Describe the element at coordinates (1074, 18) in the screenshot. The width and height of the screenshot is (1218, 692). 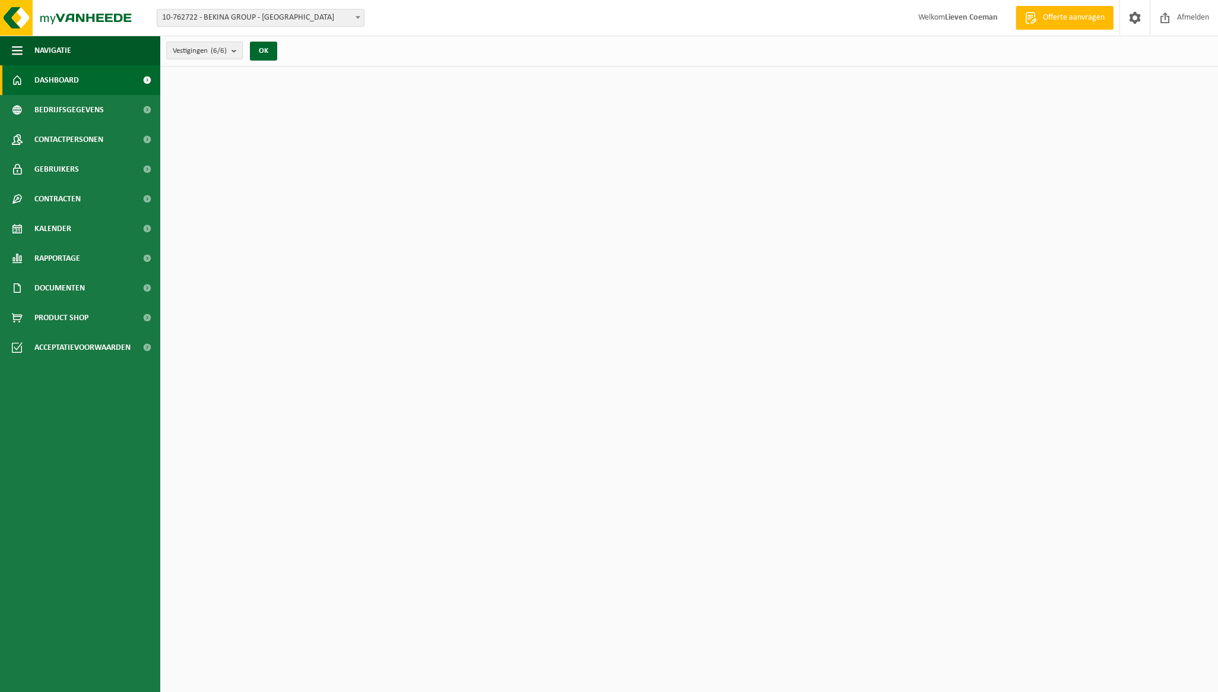
I see `span: Offerte aanvragen` at that location.